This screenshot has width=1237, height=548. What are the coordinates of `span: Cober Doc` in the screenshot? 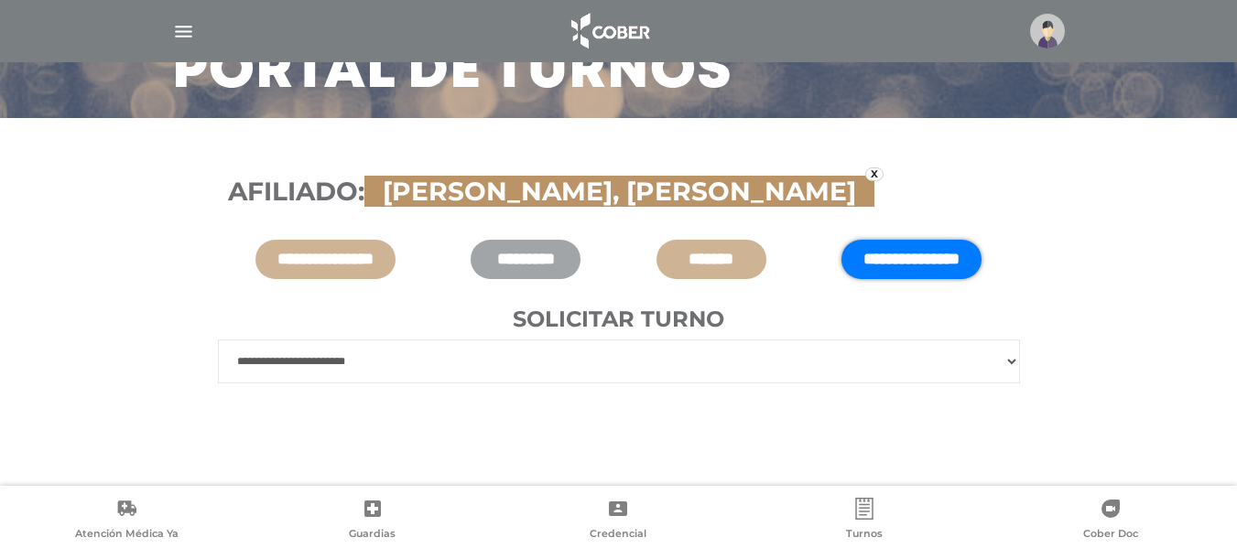 It's located at (1111, 536).